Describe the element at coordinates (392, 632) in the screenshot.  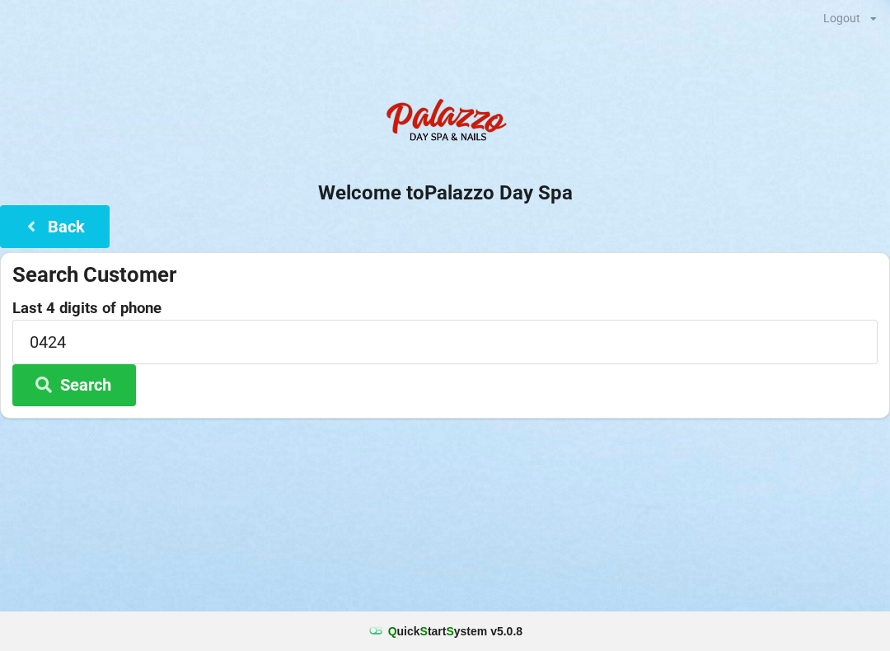
I see `span: Q` at that location.